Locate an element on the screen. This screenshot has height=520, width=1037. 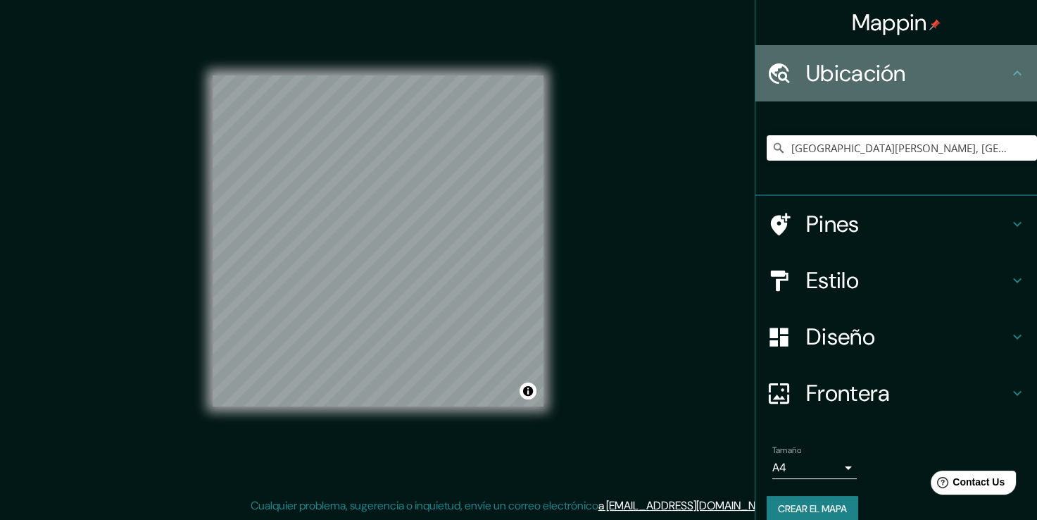
div: Diseño is located at coordinates (896, 337).